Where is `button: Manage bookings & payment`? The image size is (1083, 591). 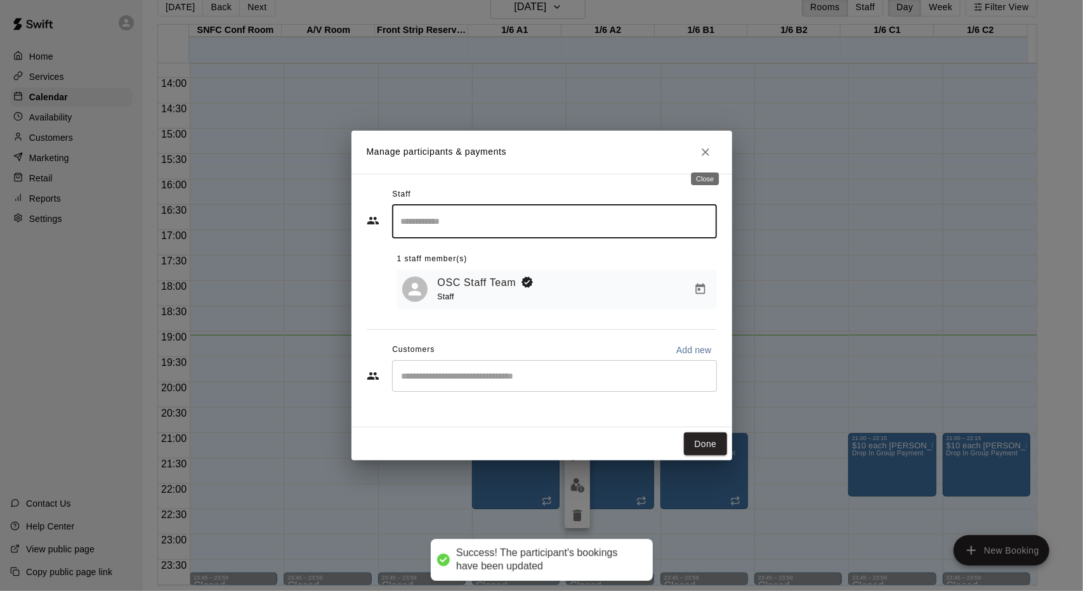 button: Manage bookings & payment is located at coordinates (700, 289).